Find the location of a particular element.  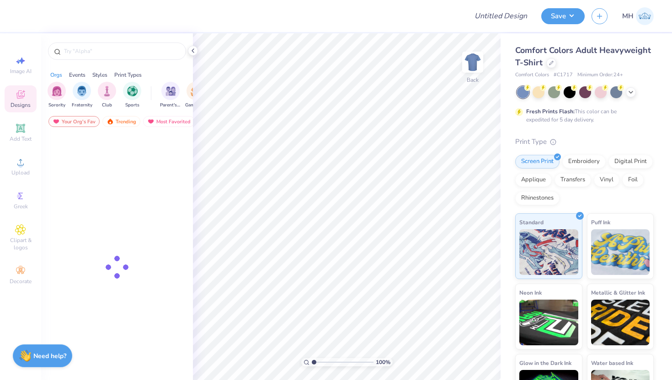

span: Add Text is located at coordinates (21, 139).